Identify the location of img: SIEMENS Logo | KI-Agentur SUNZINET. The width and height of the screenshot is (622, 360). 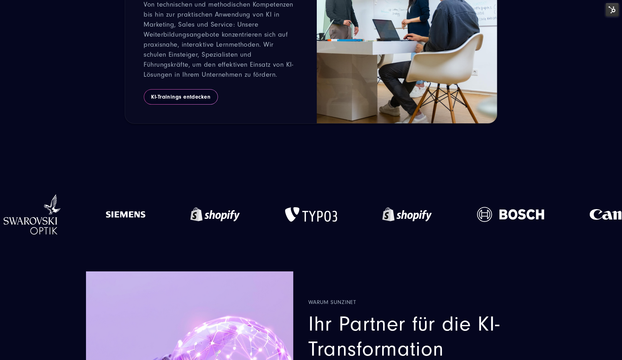
(125, 214).